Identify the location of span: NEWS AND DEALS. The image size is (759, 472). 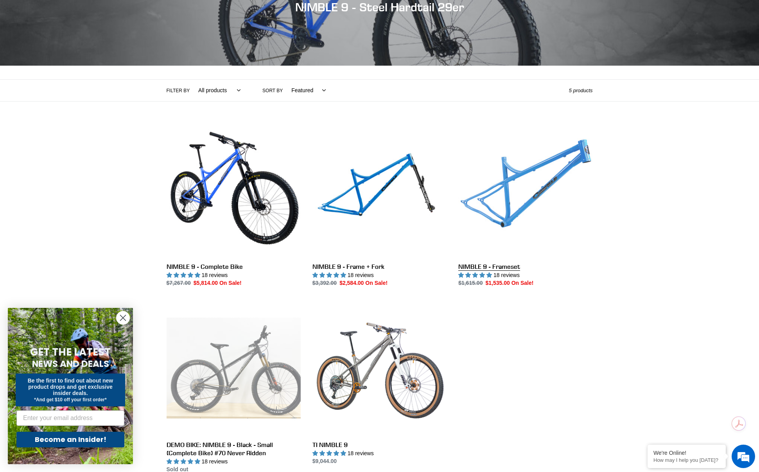
(70, 364).